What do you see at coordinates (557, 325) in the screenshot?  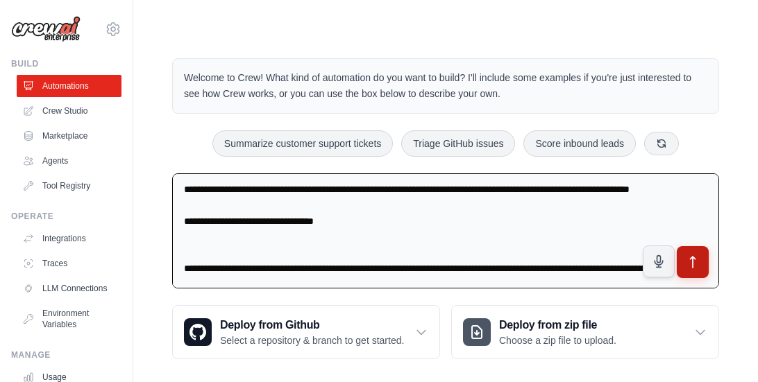 I see `h3: Deploy from zip file` at bounding box center [557, 325].